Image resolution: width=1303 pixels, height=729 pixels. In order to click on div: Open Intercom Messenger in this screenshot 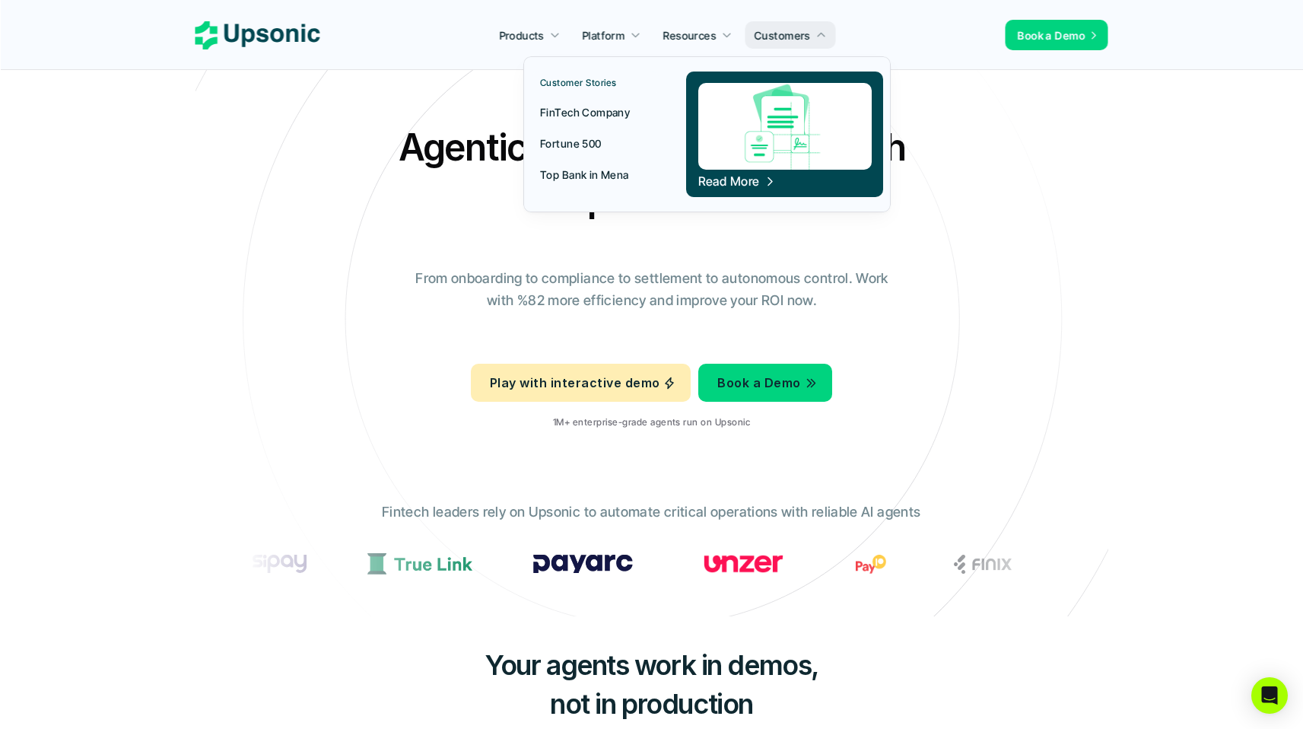, I will do `click(1270, 695)`.